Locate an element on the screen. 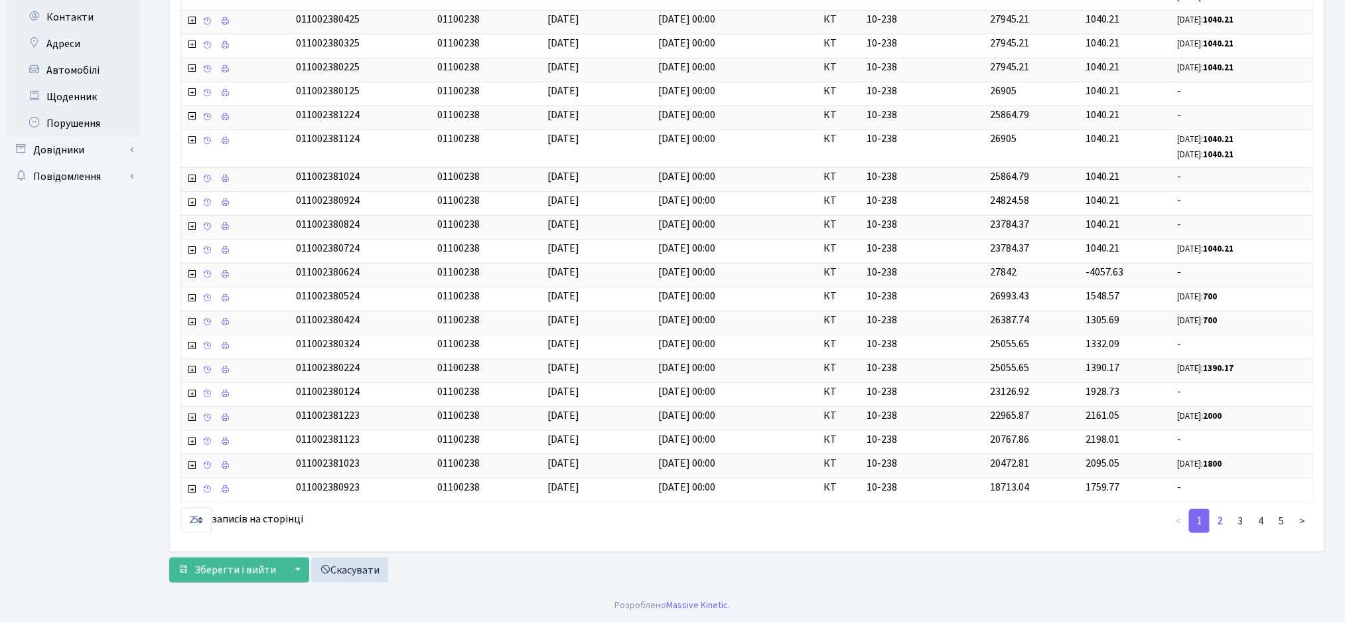  select: записів на сторінці is located at coordinates (196, 520).